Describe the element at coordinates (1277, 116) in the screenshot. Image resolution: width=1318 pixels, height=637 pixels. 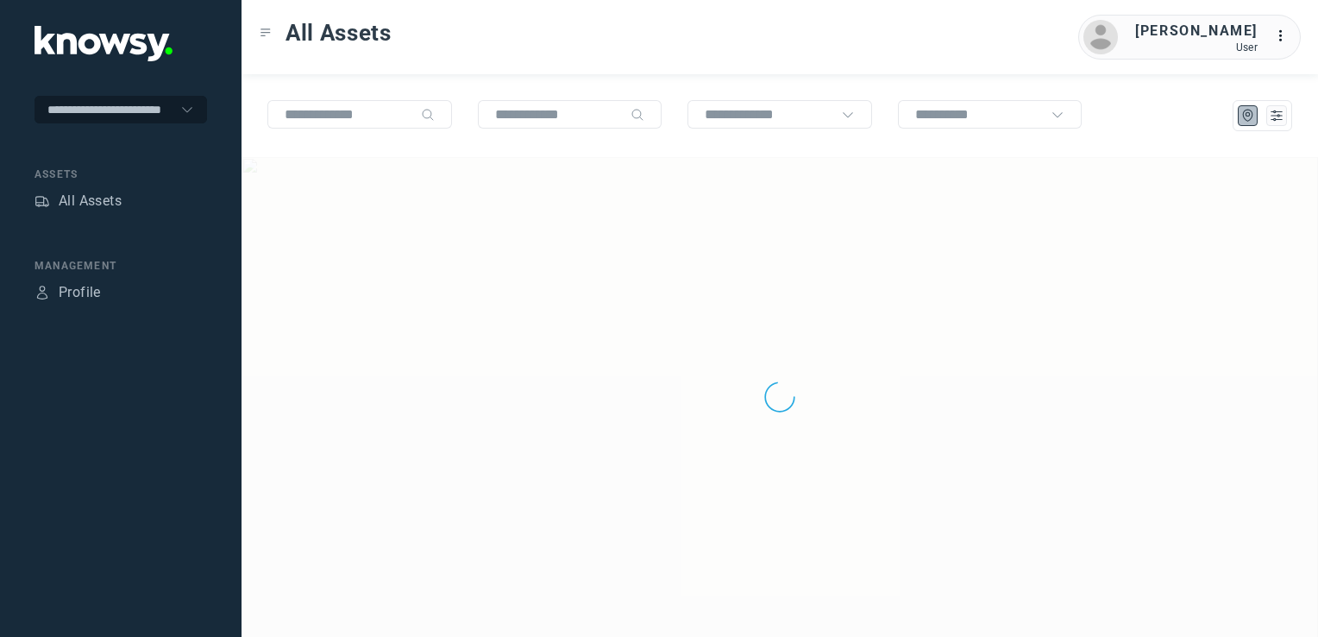
I see `div: List` at that location.